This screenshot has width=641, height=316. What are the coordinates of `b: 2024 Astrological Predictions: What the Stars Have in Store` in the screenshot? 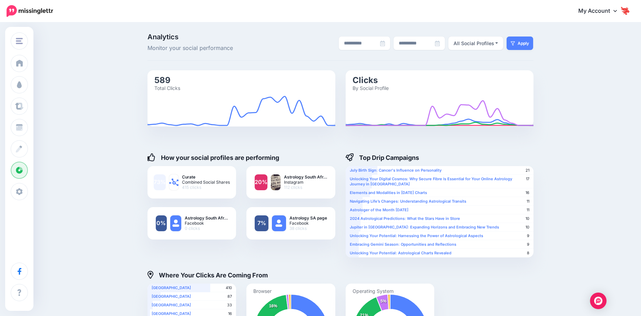 It's located at (405, 219).